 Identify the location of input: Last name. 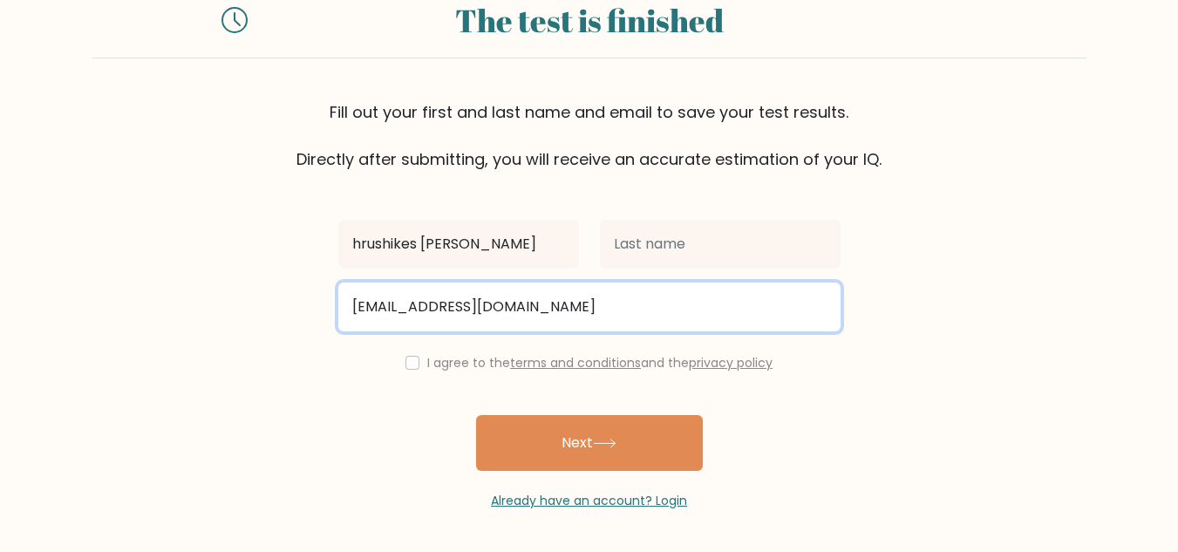
(720, 244).